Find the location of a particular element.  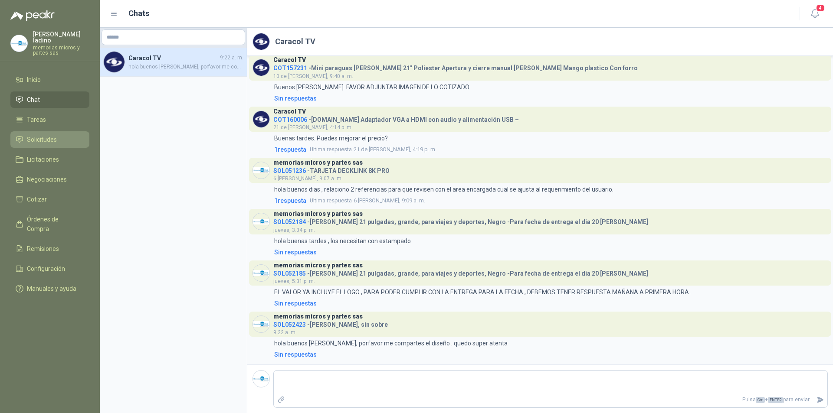

p: hola buenas tardes , los necesitan con estampado is located at coordinates (342, 241).